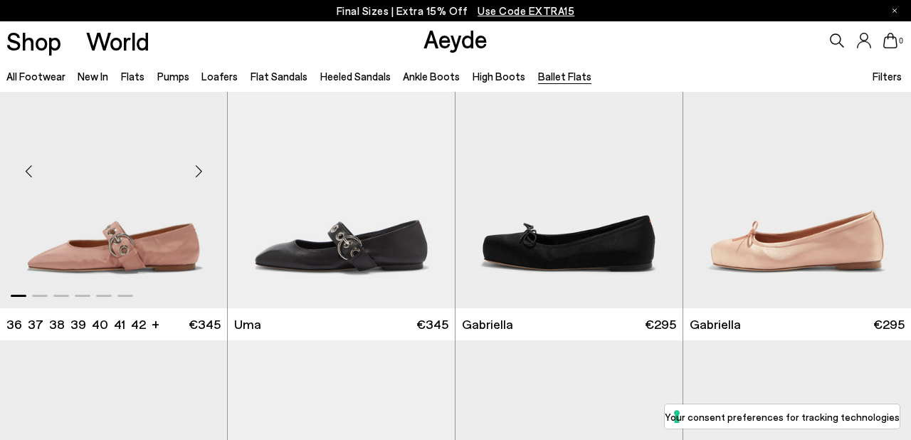 The image size is (911, 440). Describe the element at coordinates (341, 165) in the screenshot. I see `a: Uma Eyelet Leather Mary-Janes Flats` at that location.